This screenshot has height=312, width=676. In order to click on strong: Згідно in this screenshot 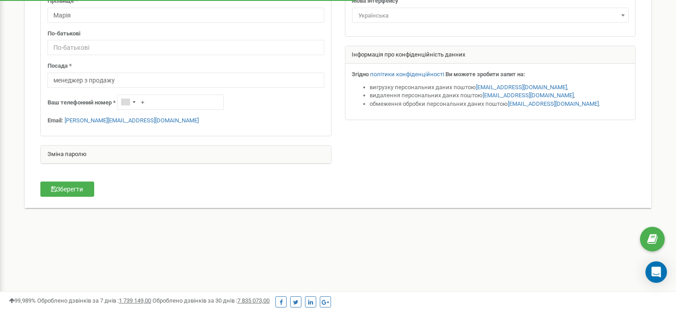, I will do `click(361, 74)`.